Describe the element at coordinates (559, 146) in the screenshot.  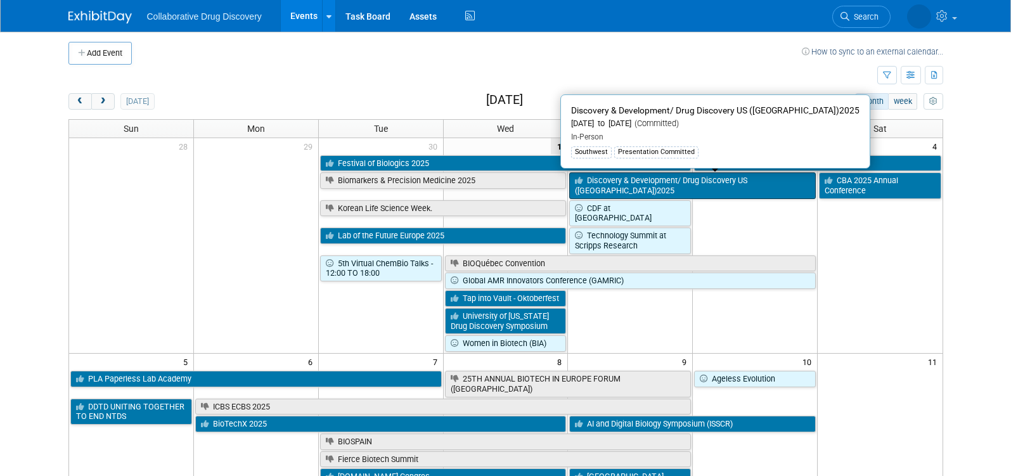
I see `span: 1` at that location.